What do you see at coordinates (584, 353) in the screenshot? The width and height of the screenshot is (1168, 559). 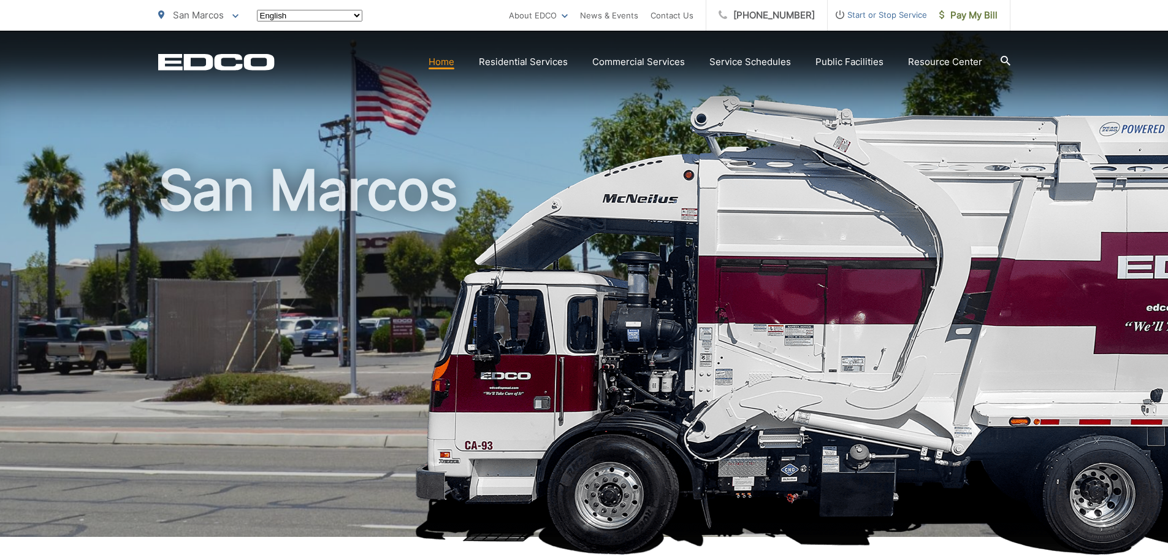 I see `h1: San Marcos` at bounding box center [584, 353].